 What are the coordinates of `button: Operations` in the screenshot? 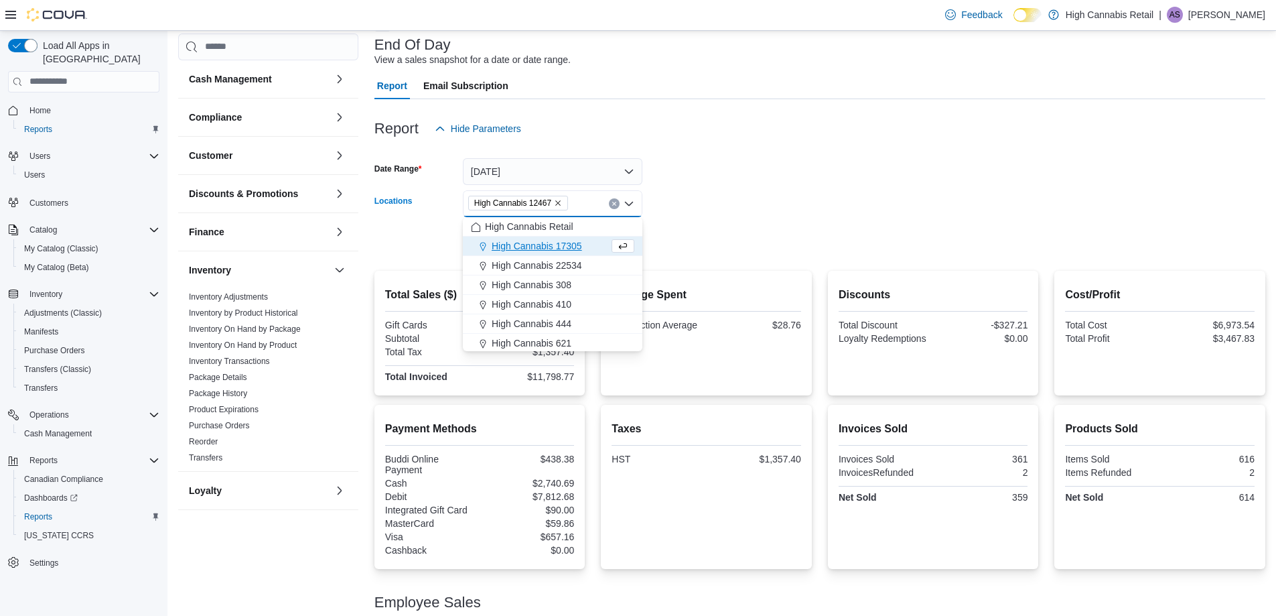 It's located at (84, 415).